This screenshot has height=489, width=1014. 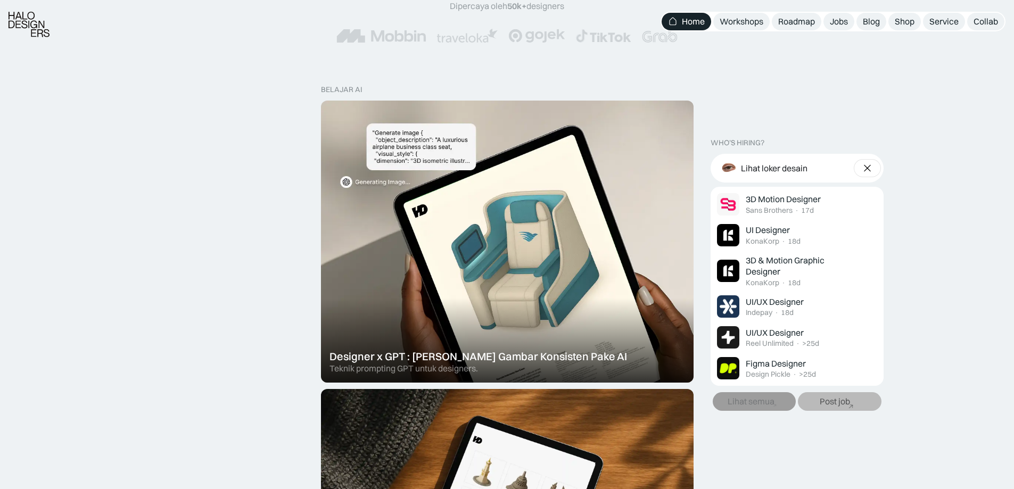 What do you see at coordinates (797, 204) in the screenshot?
I see `a: Job Image3D Motion DesignerSans Brothers·17d` at bounding box center [797, 204].